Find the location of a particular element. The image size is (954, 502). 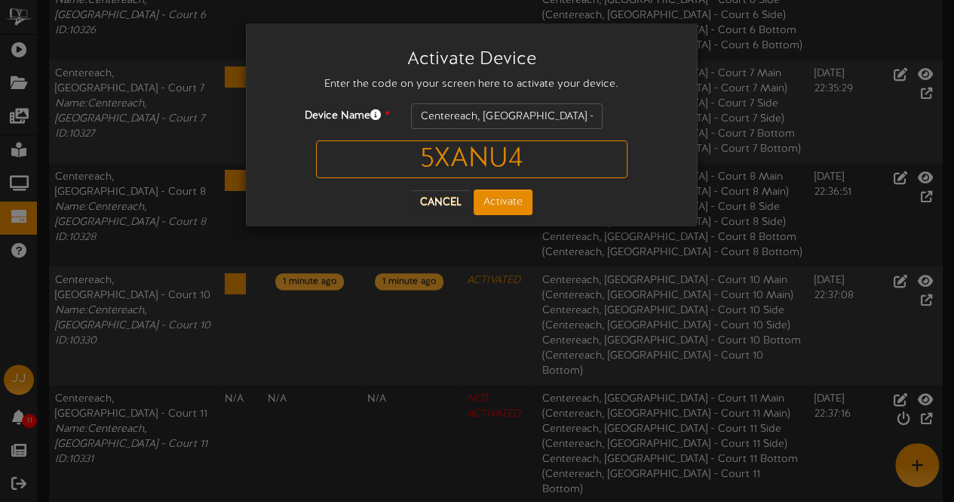

label: Device Name is located at coordinates (328, 113).